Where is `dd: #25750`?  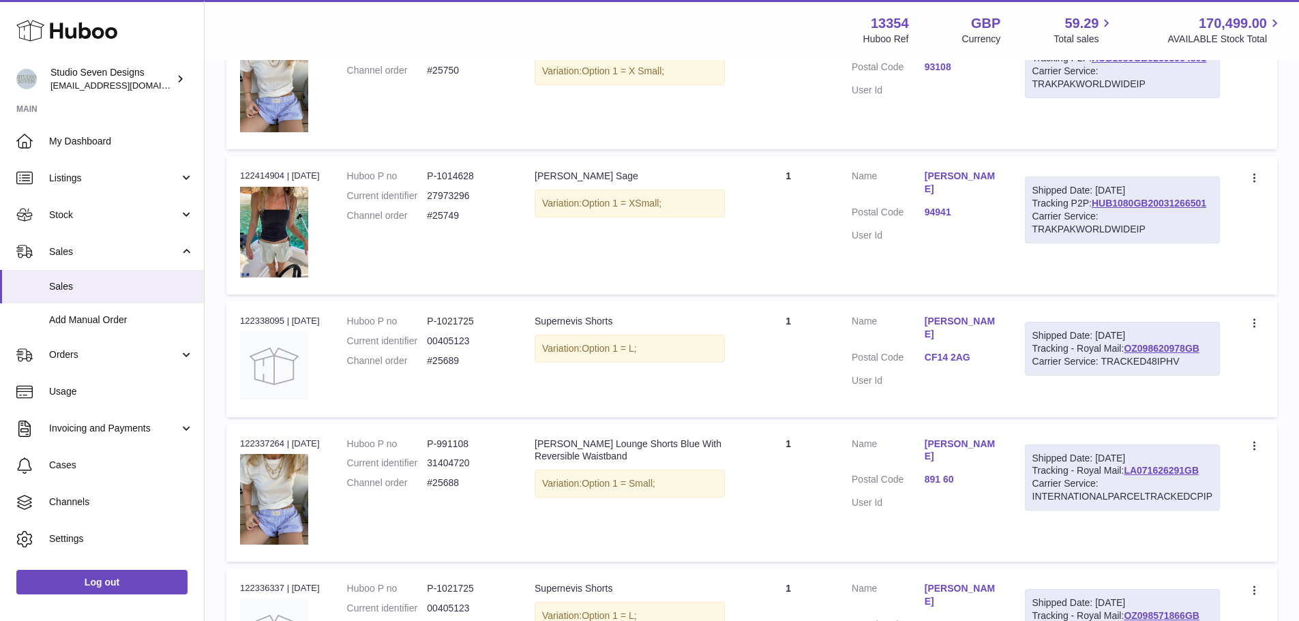 dd: #25750 is located at coordinates (467, 70).